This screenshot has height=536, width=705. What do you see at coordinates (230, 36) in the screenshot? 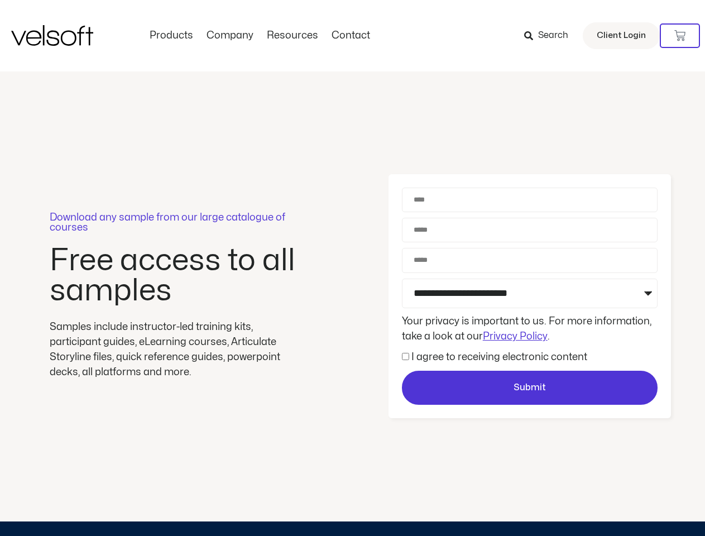
I see `a: CompanyMenu Toggle` at bounding box center [230, 36].